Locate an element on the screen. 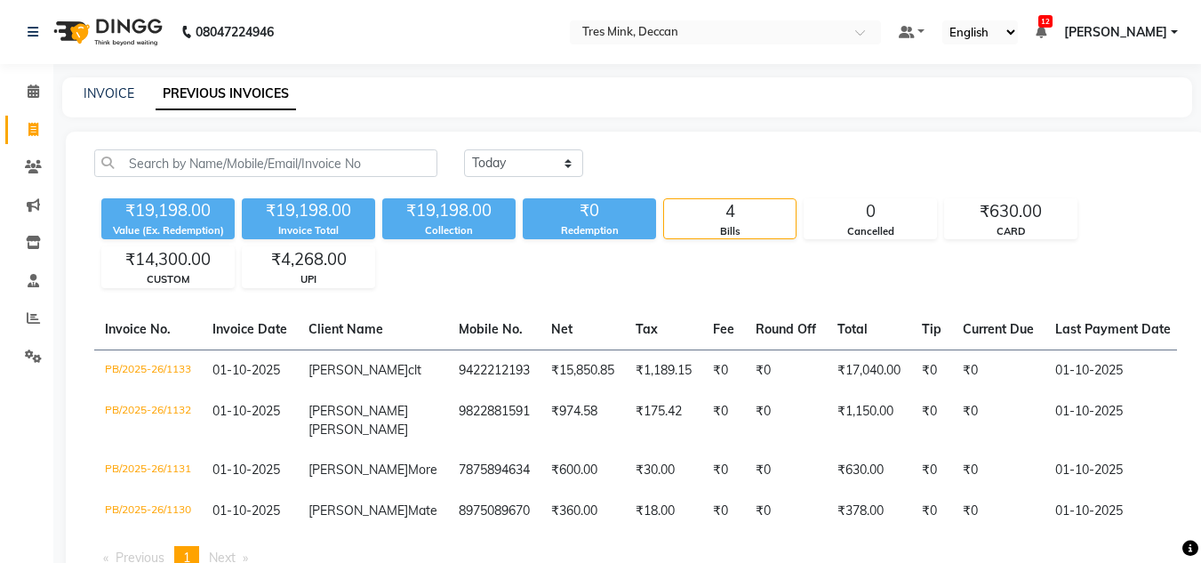 Image resolution: width=1201 pixels, height=563 pixels. b: 08047224946 is located at coordinates (235, 32).